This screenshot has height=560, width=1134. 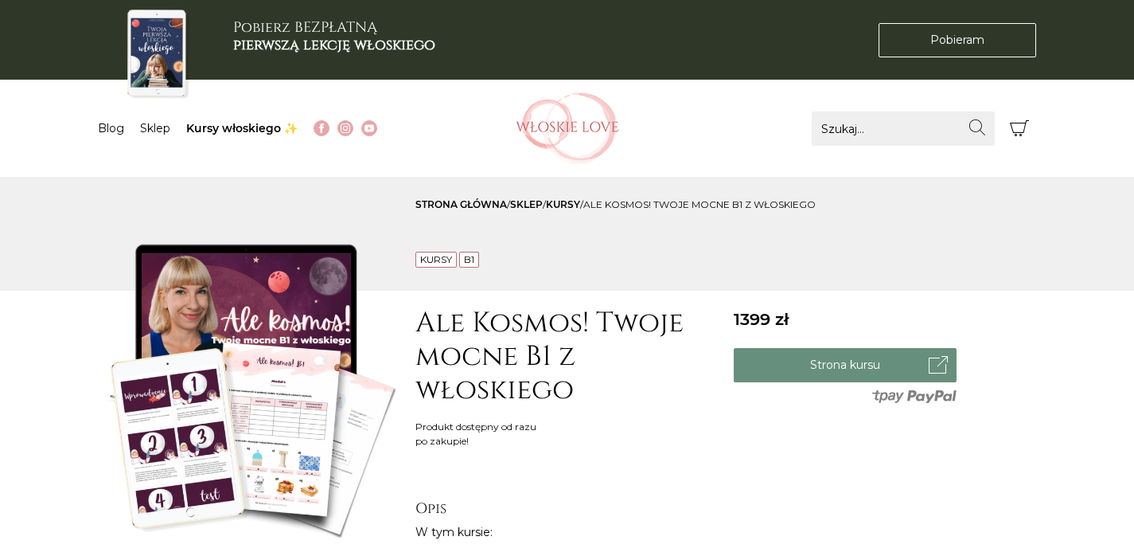 I want to click on b: pierwszą lekcję włoskiego, so click(x=334, y=45).